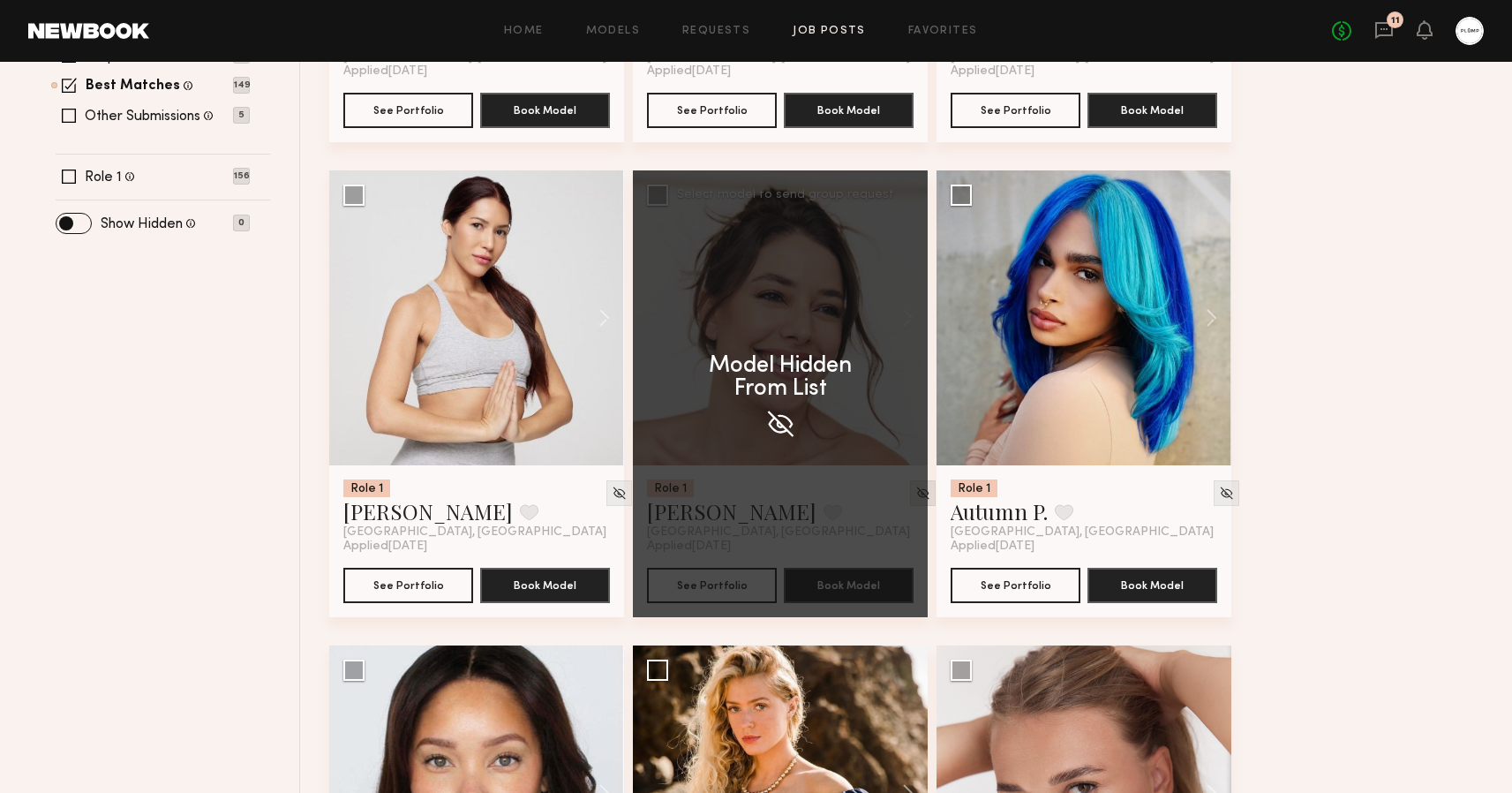  Describe the element at coordinates (141, 224) in the screenshot. I see `label: Show Hidden` at that location.